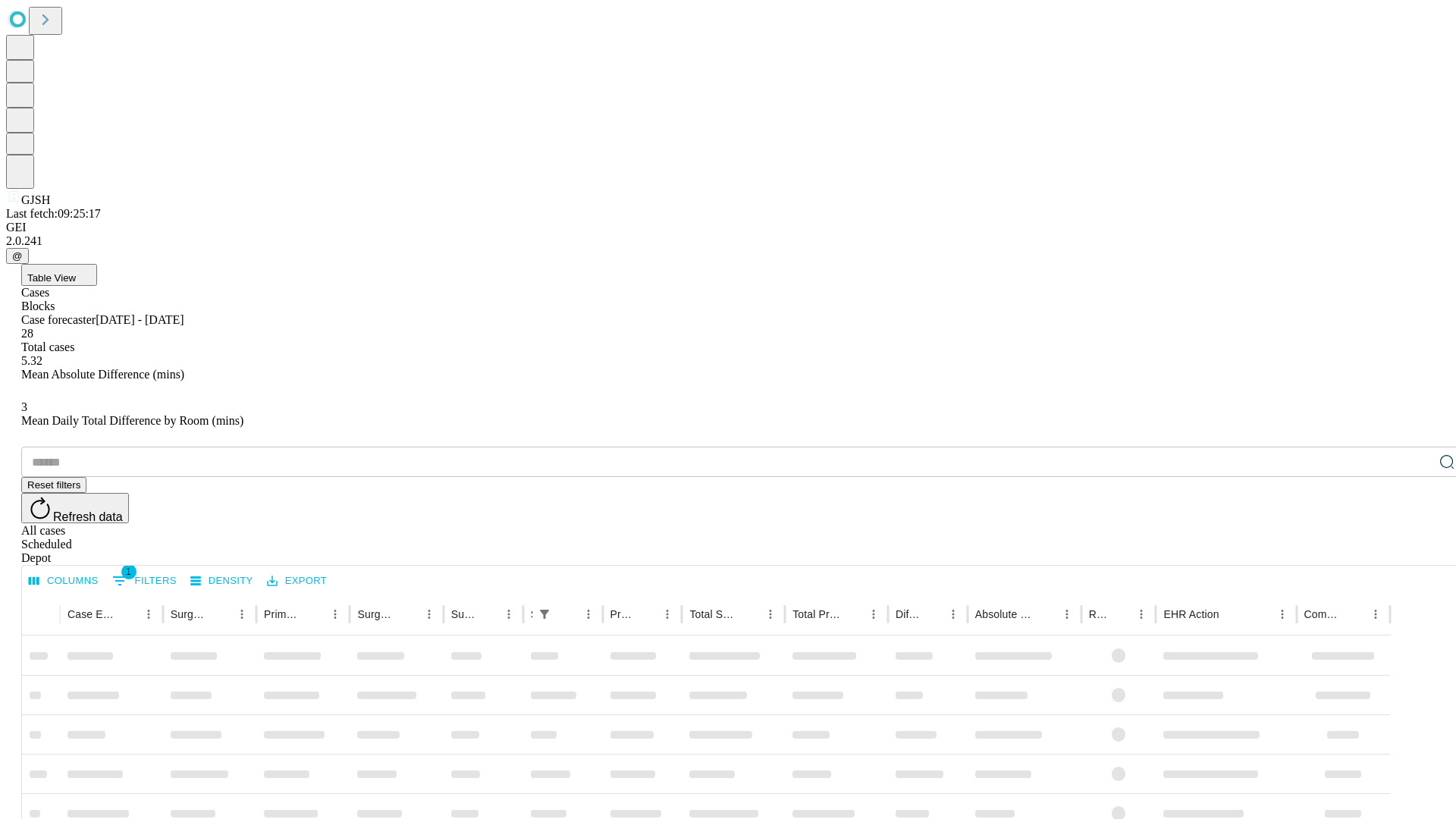 The width and height of the screenshot is (1456, 819). What do you see at coordinates (1004, 614) in the screenshot?
I see `div: Absolute Difference` at bounding box center [1004, 614].